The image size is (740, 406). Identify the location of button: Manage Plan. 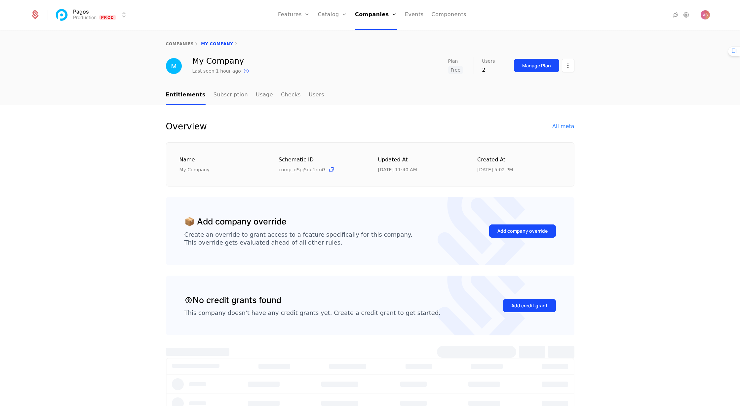
(536, 65).